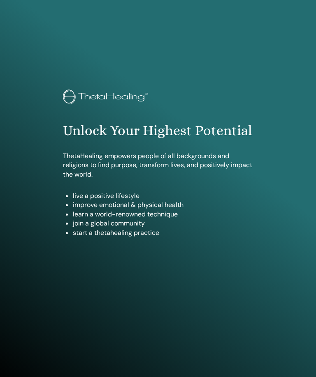  I want to click on li: start a thetahealing practice, so click(163, 233).